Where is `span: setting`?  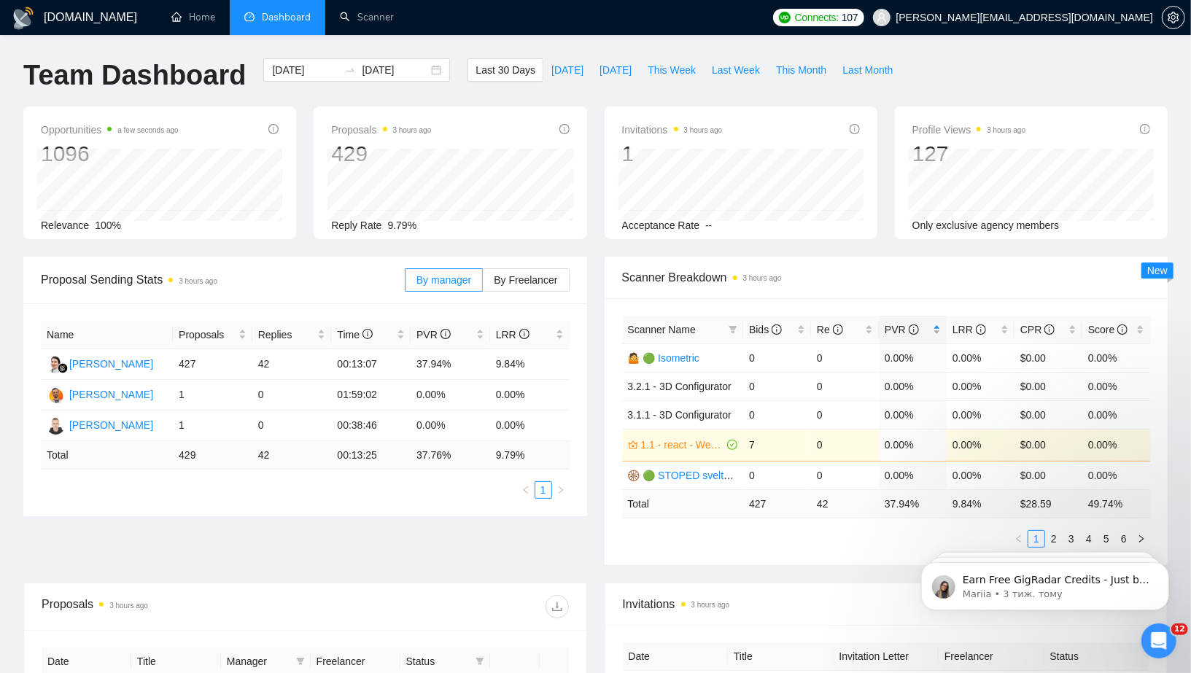
span: setting is located at coordinates (1174, 18).